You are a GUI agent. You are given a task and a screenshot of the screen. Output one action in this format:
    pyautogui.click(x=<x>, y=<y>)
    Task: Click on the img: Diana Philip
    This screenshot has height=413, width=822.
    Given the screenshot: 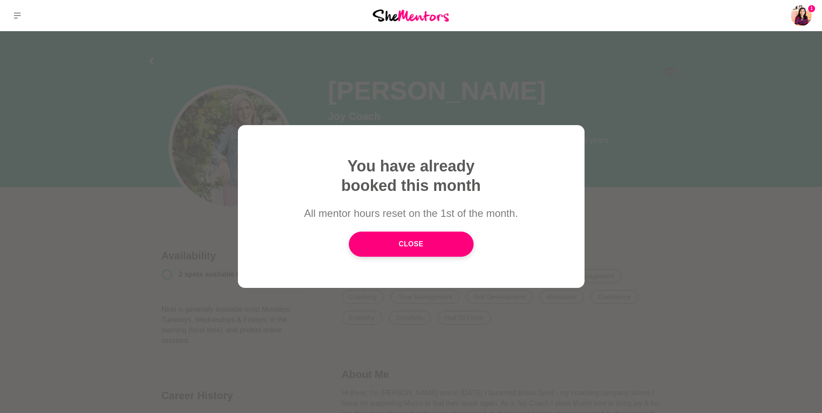 What is the action you would take?
    pyautogui.click(x=801, y=16)
    